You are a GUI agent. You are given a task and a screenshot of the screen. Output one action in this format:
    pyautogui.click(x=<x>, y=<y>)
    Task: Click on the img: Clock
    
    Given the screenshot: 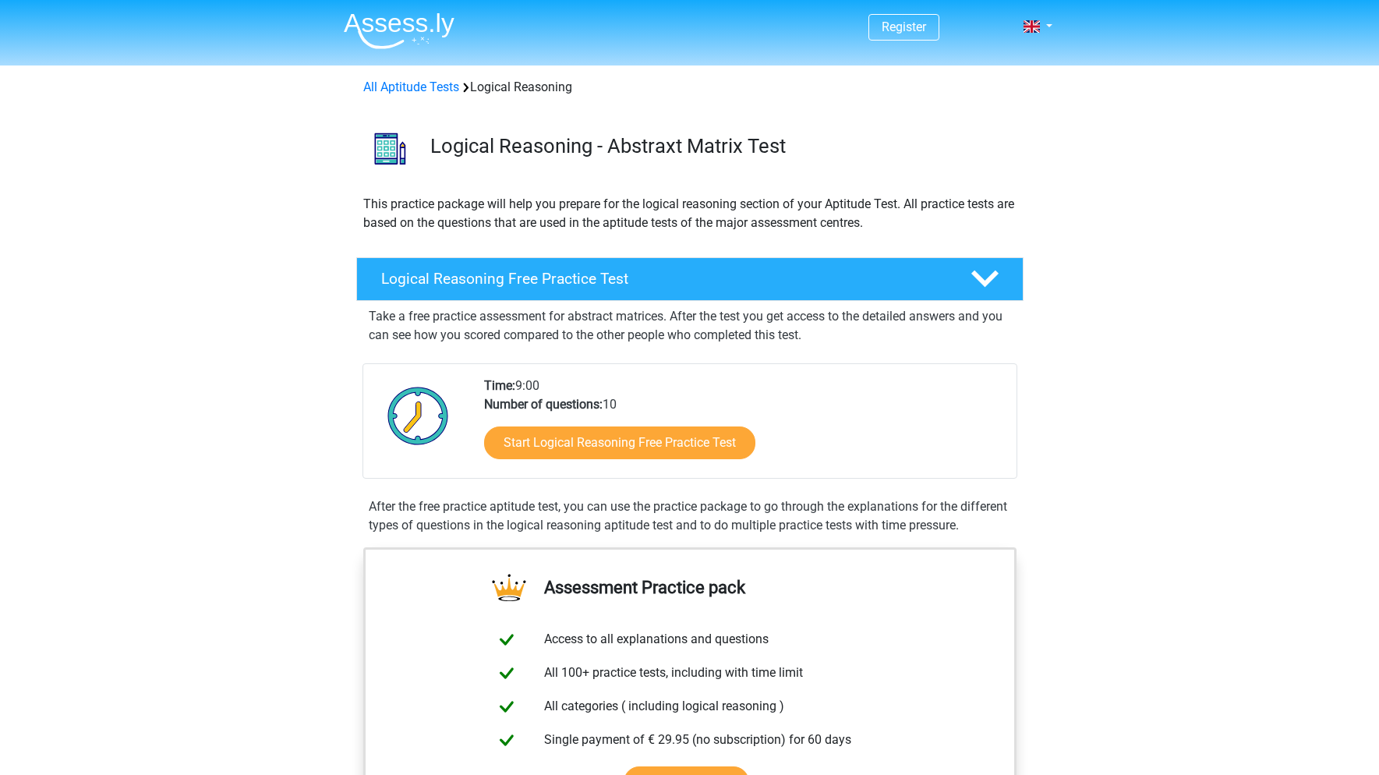 What is the action you would take?
    pyautogui.click(x=418, y=415)
    